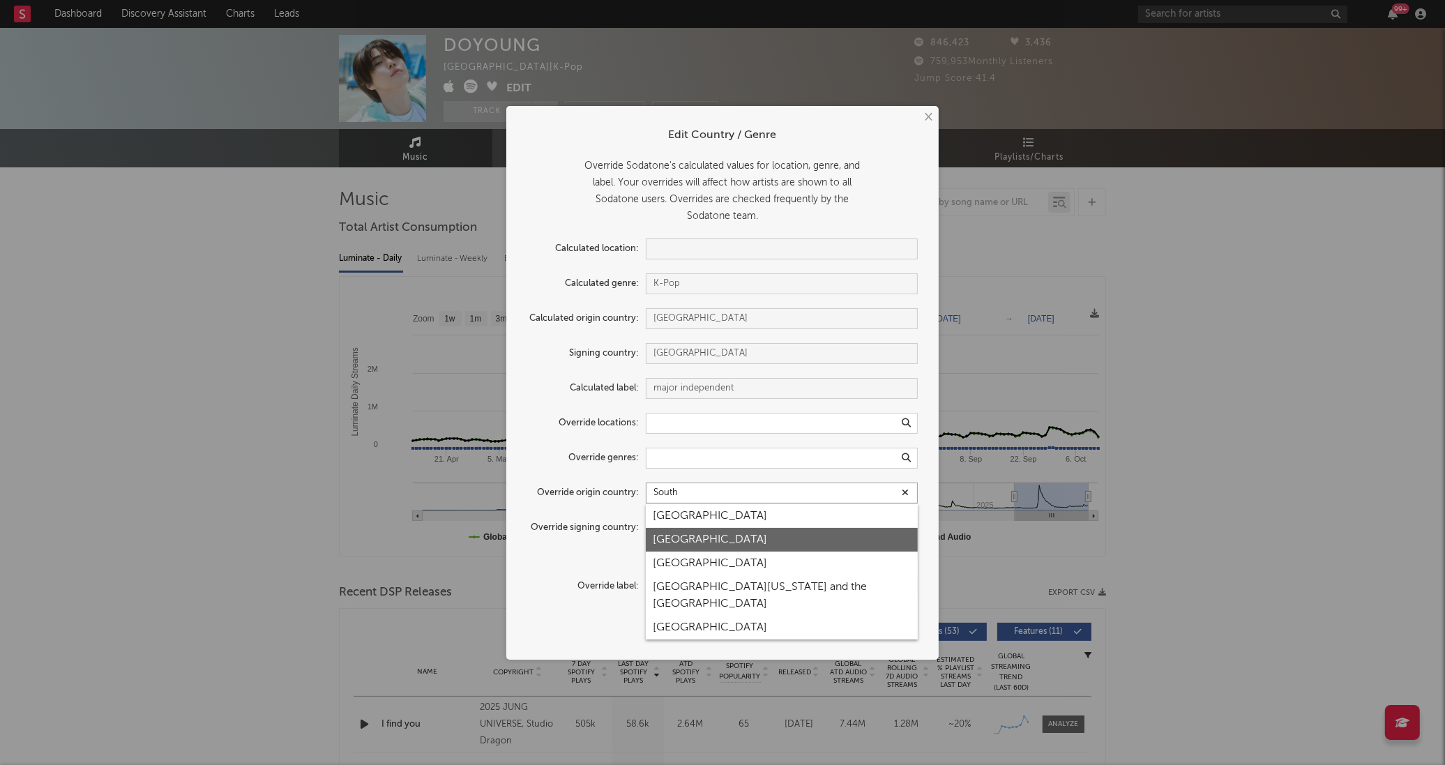 The width and height of the screenshot is (1445, 765). Describe the element at coordinates (723, 135) in the screenshot. I see `div: Edit Country / Genre` at that location.